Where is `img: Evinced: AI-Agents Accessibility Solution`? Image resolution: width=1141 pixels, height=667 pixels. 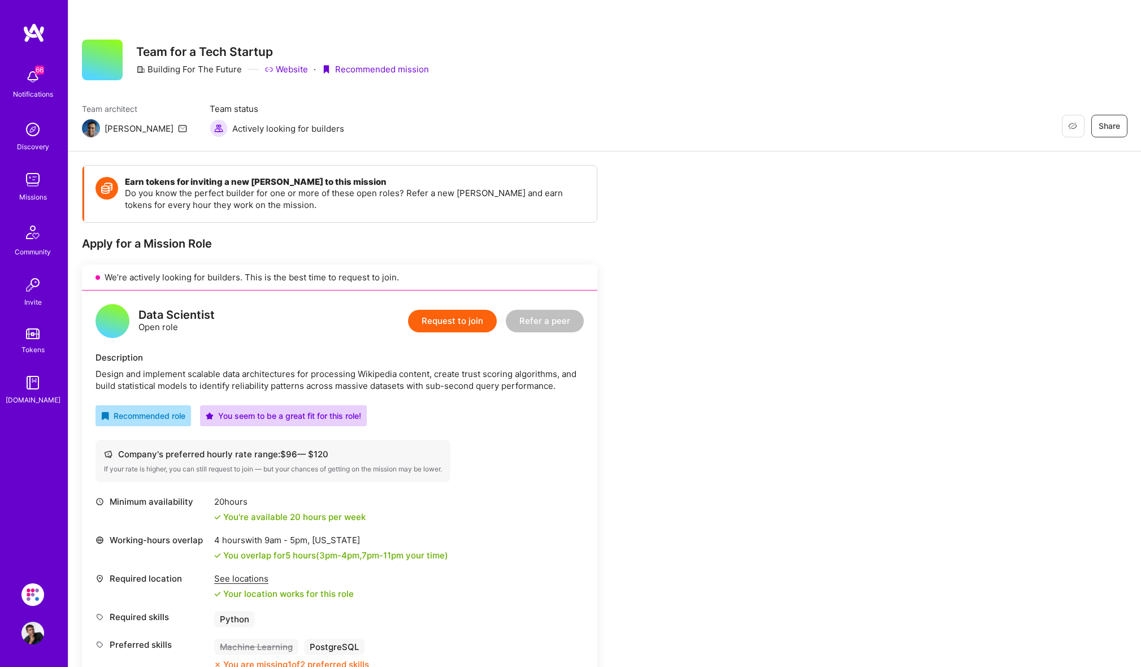
img: Evinced: AI-Agents Accessibility Solution is located at coordinates (33, 594).